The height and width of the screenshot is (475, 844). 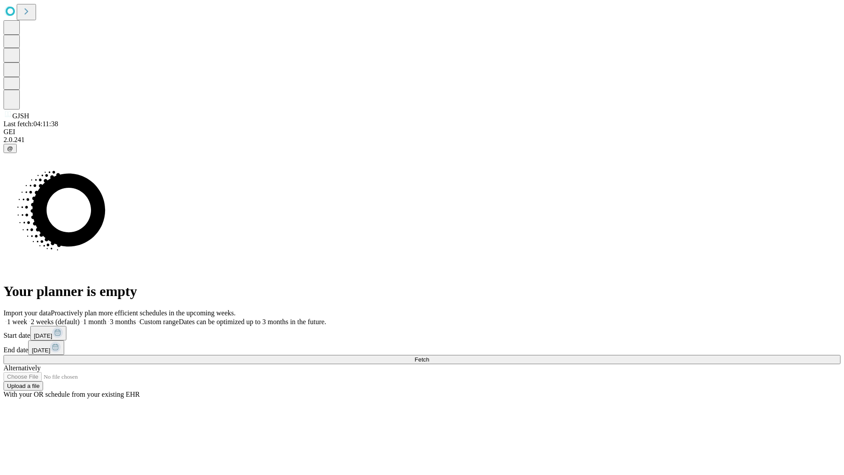 I want to click on span: Proactively plan more efficient schedules in the upcoming weeks., so click(x=143, y=313).